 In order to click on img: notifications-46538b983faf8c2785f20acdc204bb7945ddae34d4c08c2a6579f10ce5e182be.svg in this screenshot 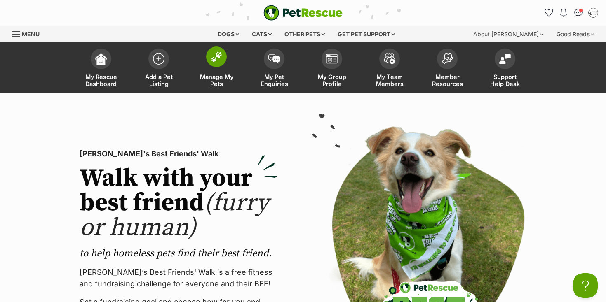, I will do `click(563, 13)`.